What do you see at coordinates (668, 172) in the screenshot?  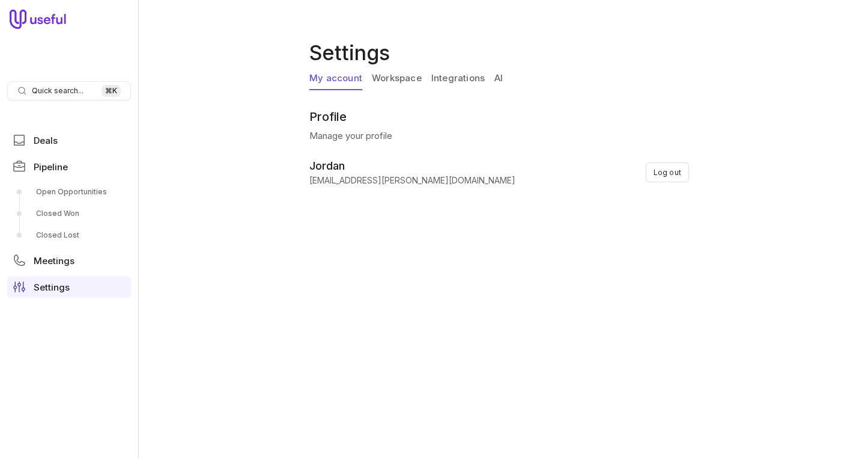 I see `button: Log out` at bounding box center [668, 172].